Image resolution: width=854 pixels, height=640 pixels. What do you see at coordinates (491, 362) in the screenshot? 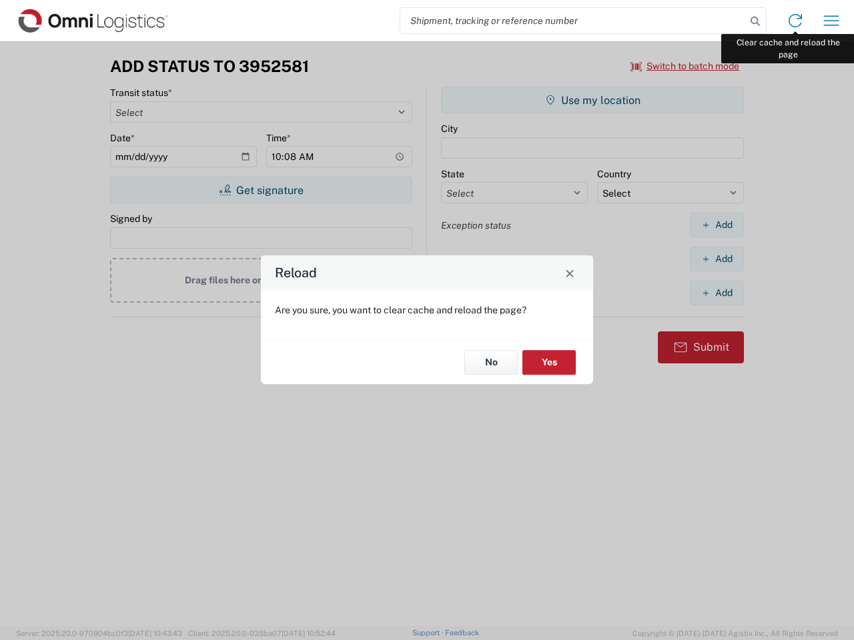
I see `button: No` at bounding box center [491, 362].